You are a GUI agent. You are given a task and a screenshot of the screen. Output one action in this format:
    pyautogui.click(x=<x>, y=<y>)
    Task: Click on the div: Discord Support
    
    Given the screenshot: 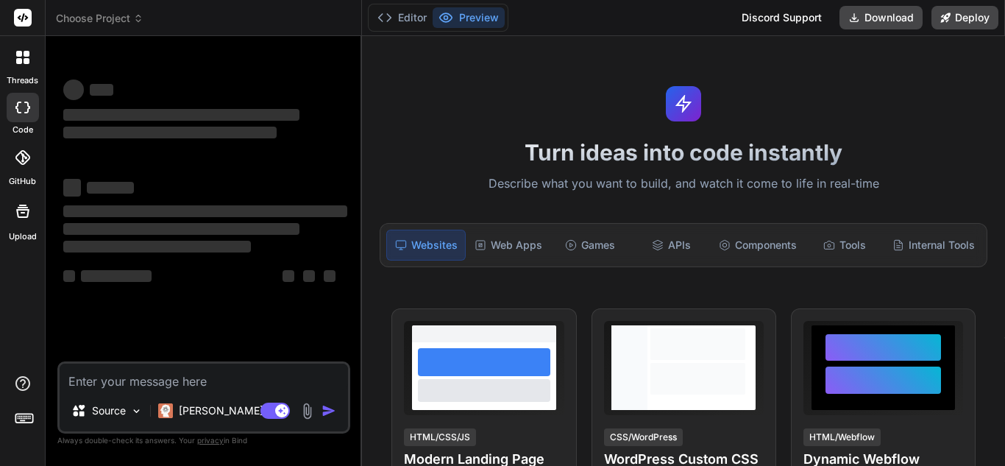 What is the action you would take?
    pyautogui.click(x=781, y=18)
    